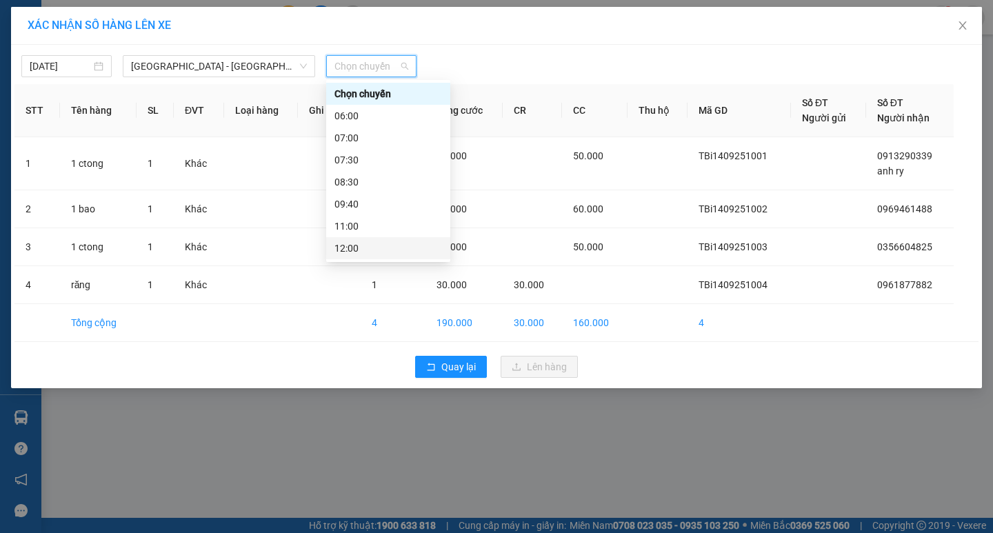 The height and width of the screenshot is (533, 993). What do you see at coordinates (963, 26) in the screenshot?
I see `span: close` at bounding box center [963, 26].